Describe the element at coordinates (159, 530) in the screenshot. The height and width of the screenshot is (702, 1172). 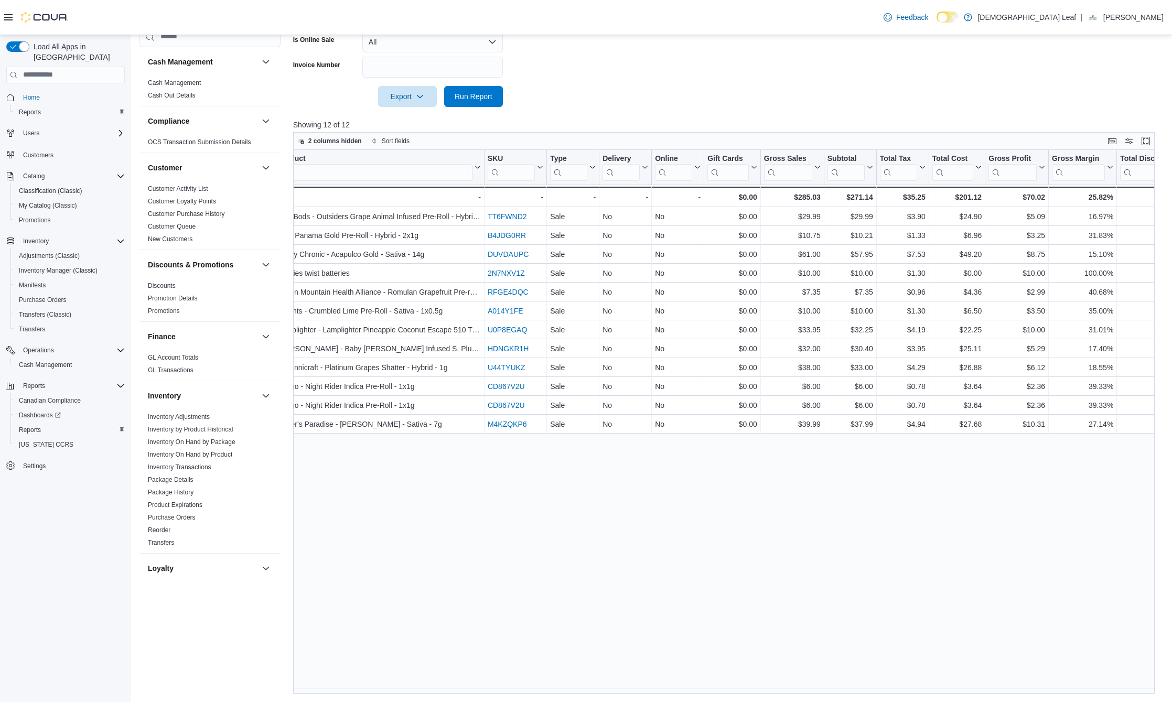
I see `a: Reorder` at that location.